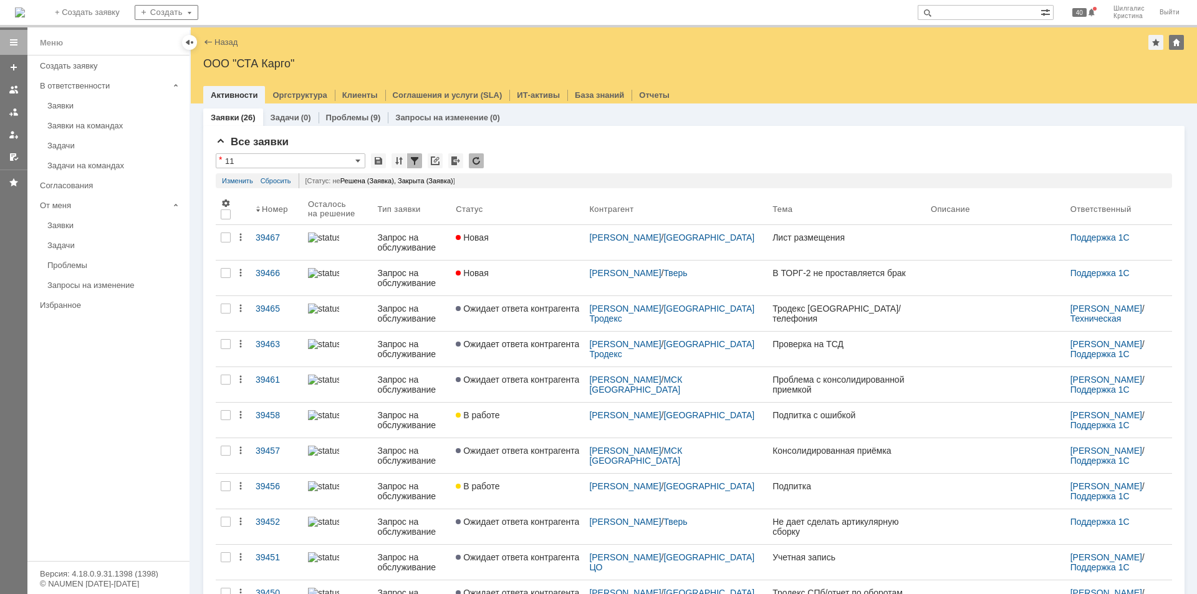  What do you see at coordinates (538, 95) in the screenshot?
I see `a: ИТ-активы` at bounding box center [538, 95].